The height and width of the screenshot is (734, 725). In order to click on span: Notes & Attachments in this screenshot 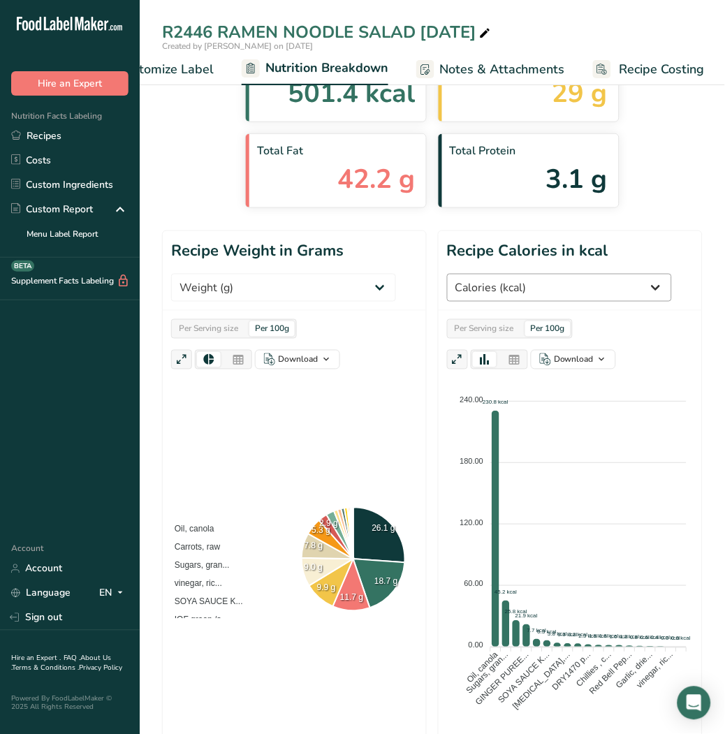, I will do `click(502, 69)`.